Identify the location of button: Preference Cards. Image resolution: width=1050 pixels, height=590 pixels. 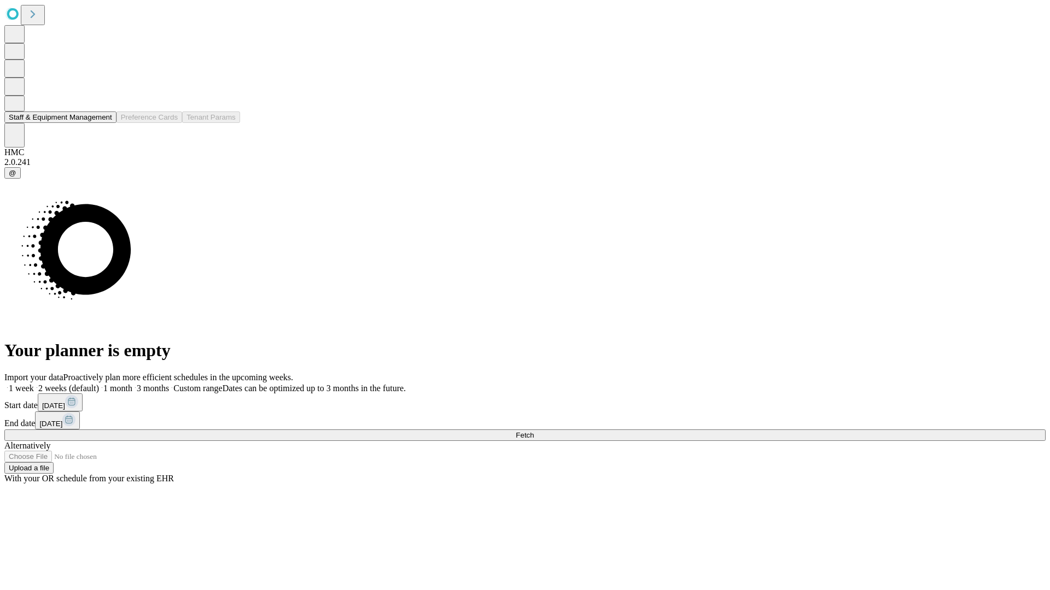
(149, 117).